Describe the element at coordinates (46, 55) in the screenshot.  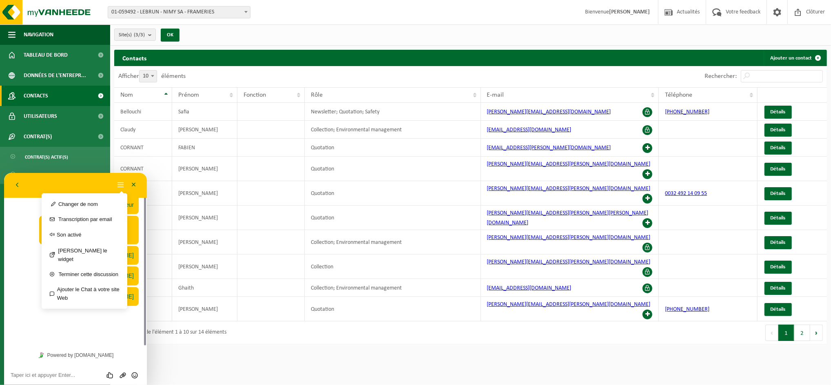
I see `span: Tableau de bord` at that location.